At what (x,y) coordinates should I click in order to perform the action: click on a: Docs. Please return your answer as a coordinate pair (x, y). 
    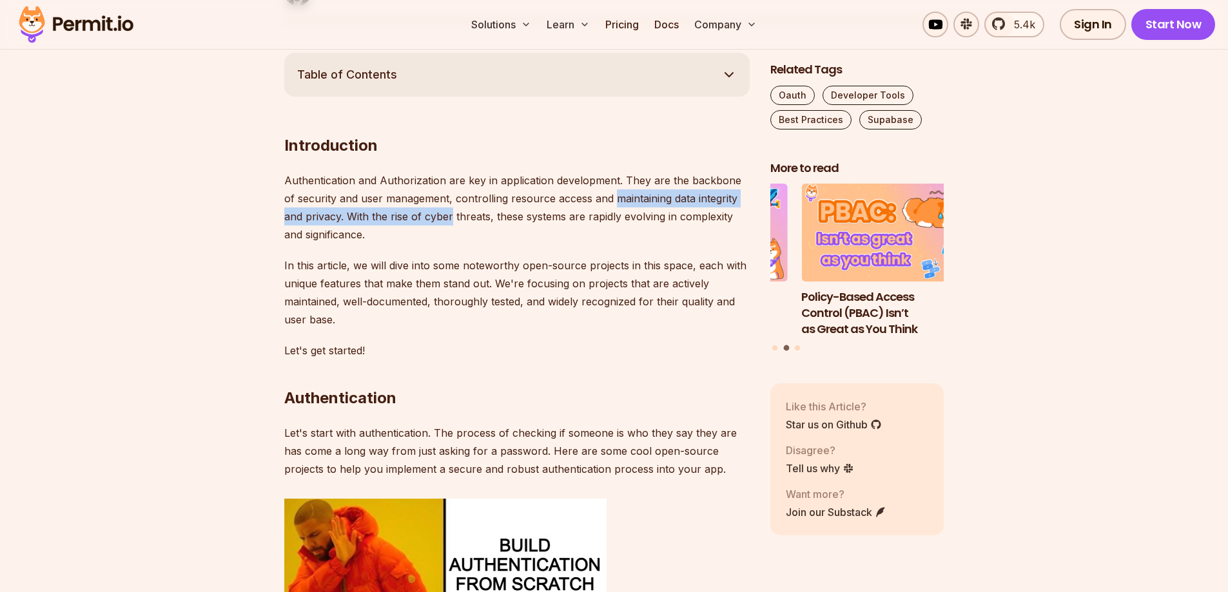
    Looking at the image, I should click on (667, 24).